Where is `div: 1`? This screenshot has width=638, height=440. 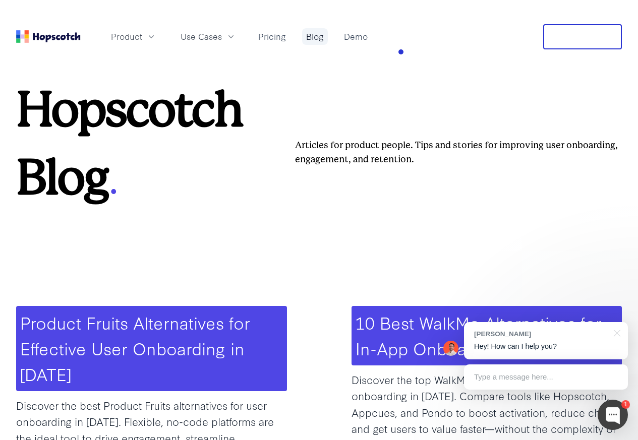 div: 1 is located at coordinates (625, 404).